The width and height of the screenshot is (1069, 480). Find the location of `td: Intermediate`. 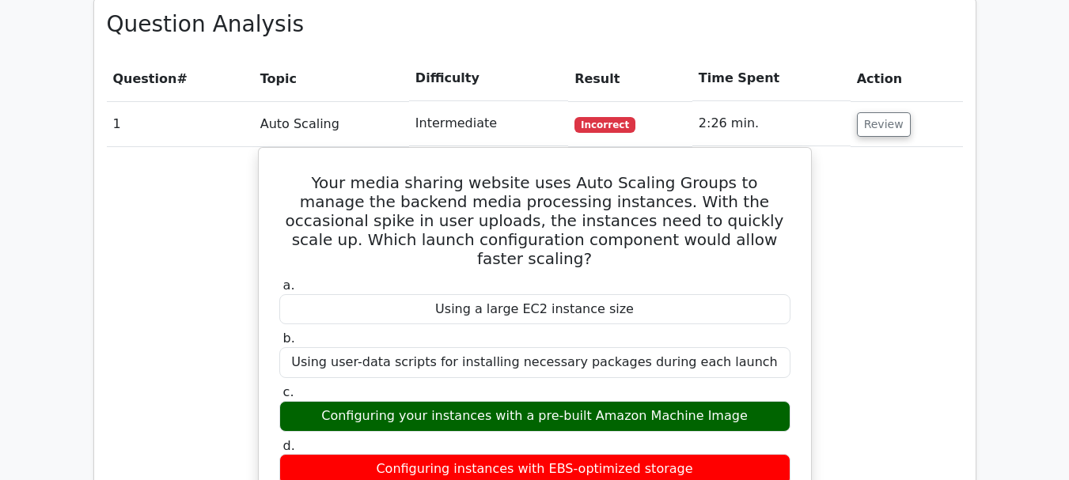

td: Intermediate is located at coordinates (488, 123).